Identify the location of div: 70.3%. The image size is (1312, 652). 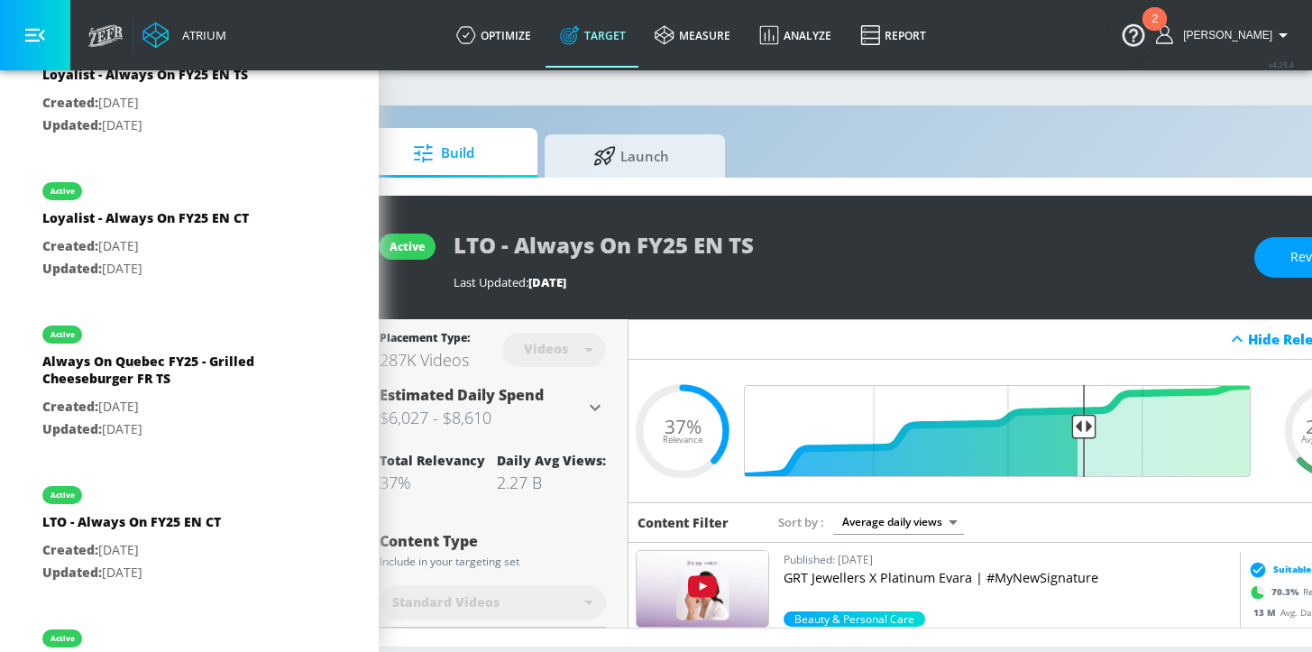
(854, 619).